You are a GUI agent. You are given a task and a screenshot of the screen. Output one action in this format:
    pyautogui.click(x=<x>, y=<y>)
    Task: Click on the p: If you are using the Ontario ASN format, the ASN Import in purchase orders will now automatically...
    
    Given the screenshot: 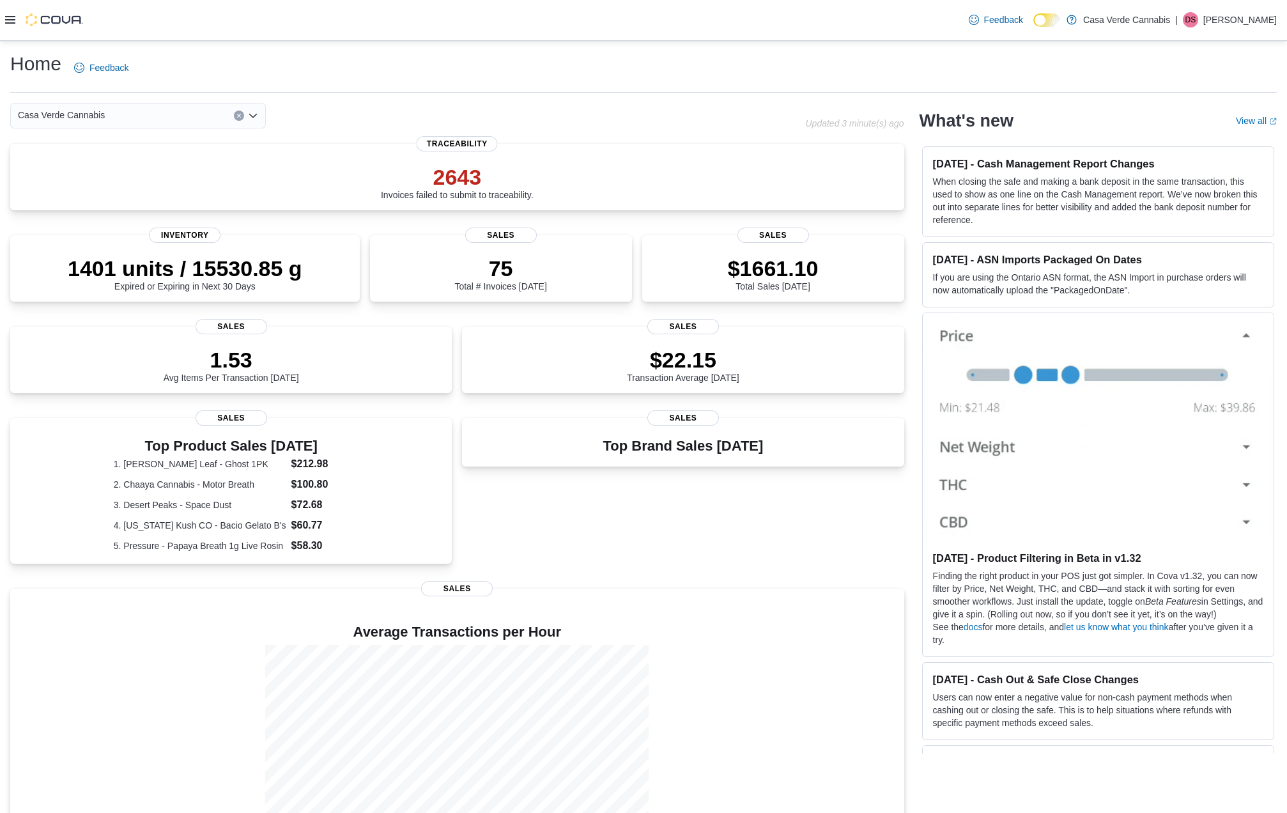 What is the action you would take?
    pyautogui.click(x=1098, y=284)
    